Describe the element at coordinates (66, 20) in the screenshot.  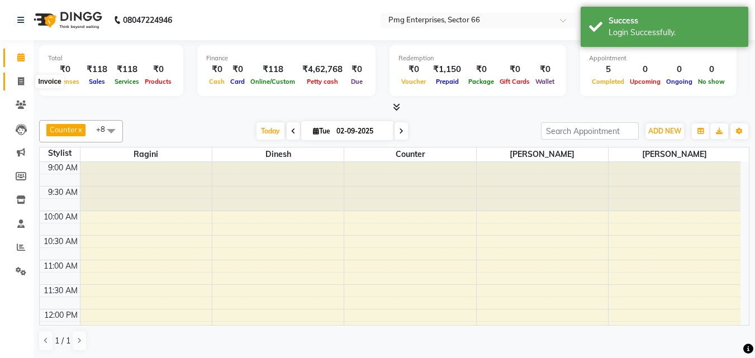
I see `img: logo` at that location.